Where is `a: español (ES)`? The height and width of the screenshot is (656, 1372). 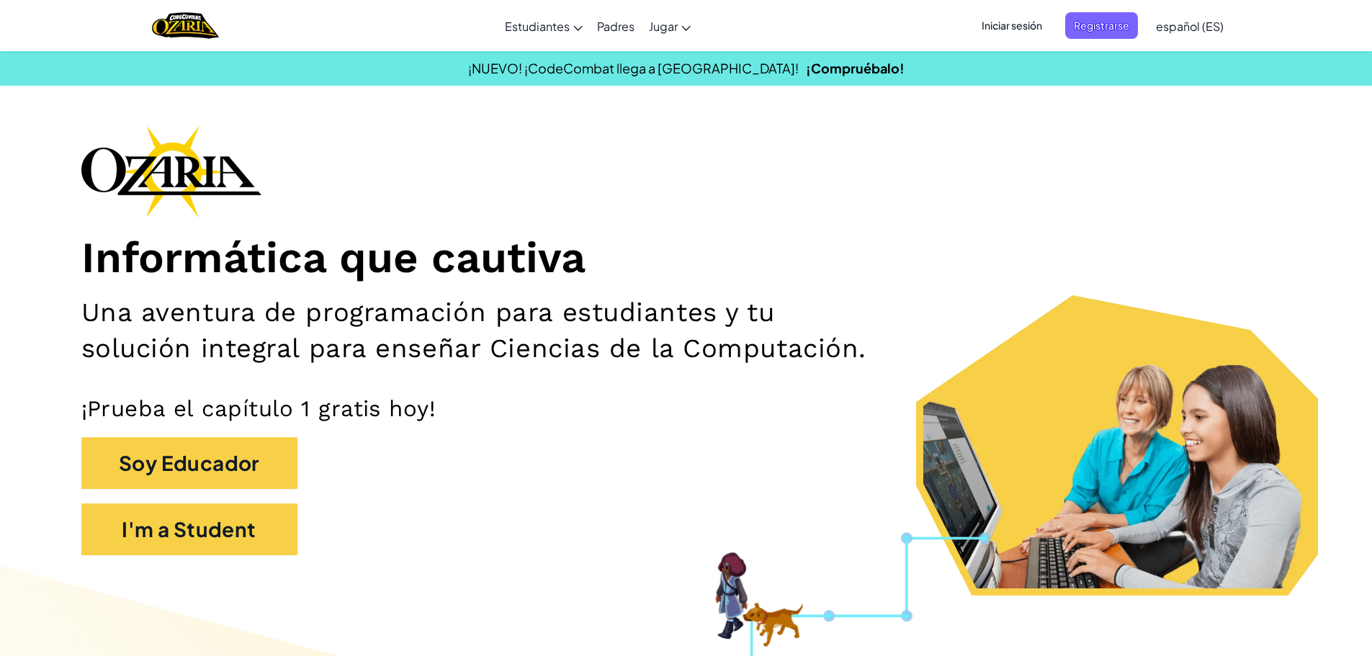
a: español (ES) is located at coordinates (1190, 26).